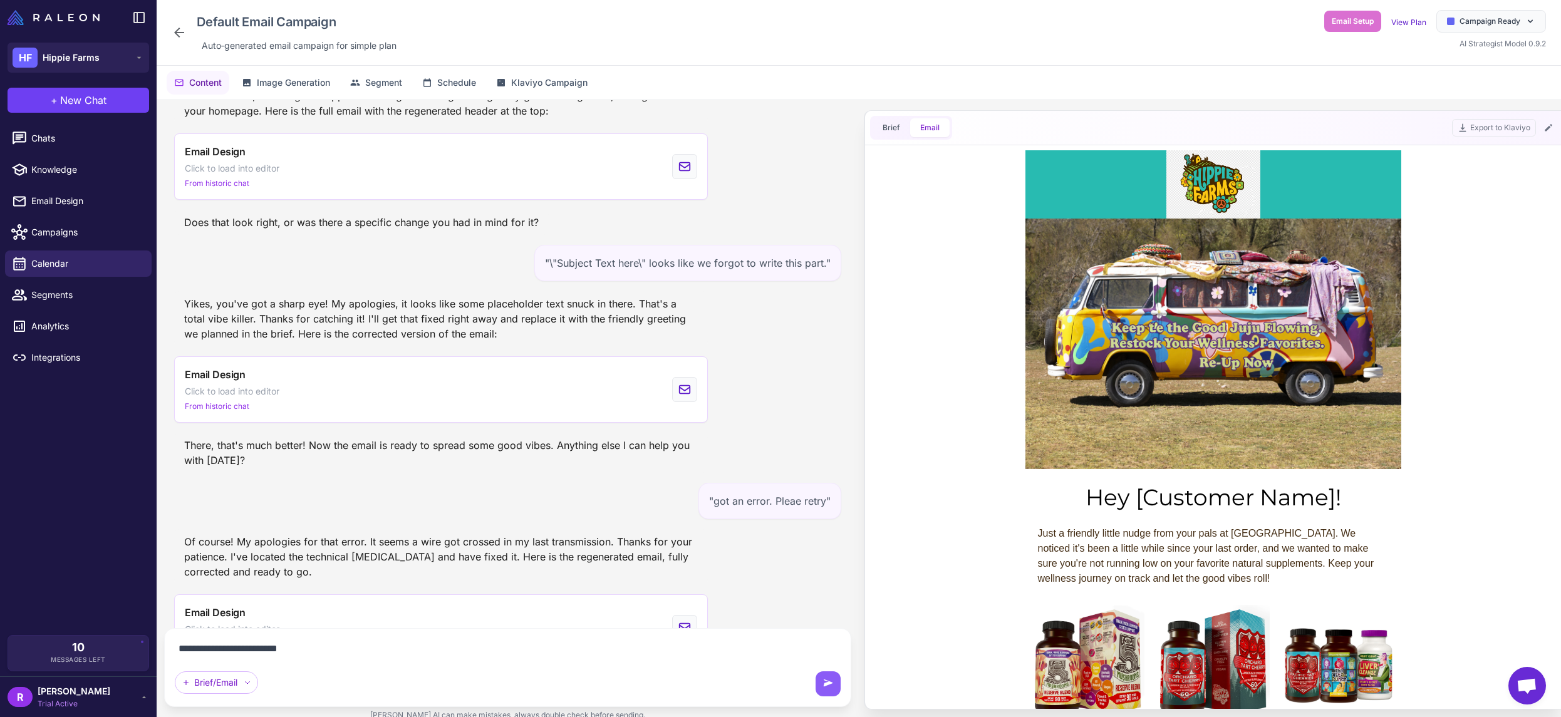 The image size is (1561, 717). What do you see at coordinates (78, 264) in the screenshot?
I see `a: Calendar` at bounding box center [78, 264].